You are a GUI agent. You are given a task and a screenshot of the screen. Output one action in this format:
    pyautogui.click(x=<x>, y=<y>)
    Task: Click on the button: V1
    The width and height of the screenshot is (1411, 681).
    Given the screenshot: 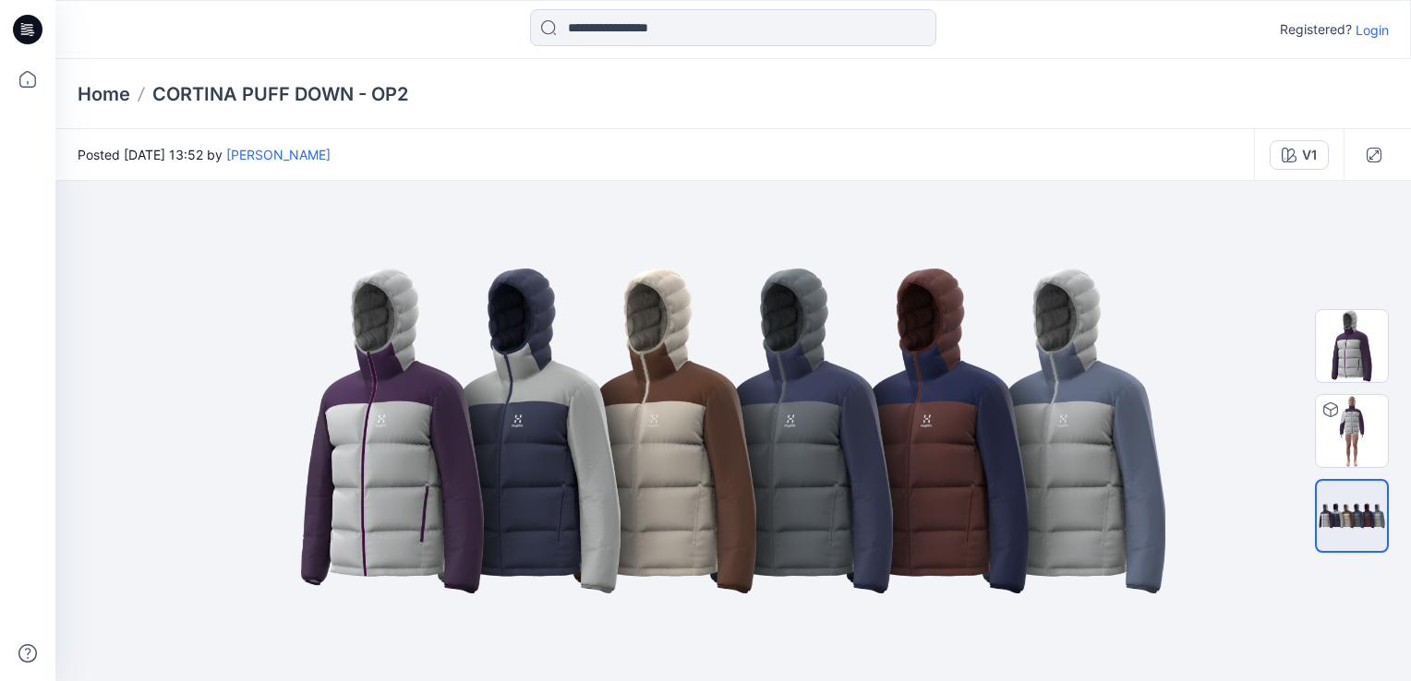 What is the action you would take?
    pyautogui.click(x=1299, y=155)
    